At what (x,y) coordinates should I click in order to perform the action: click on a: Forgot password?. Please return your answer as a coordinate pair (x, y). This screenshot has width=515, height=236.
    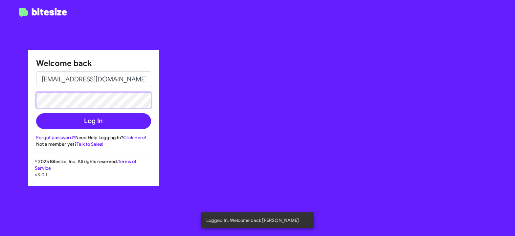
    Looking at the image, I should click on (56, 138).